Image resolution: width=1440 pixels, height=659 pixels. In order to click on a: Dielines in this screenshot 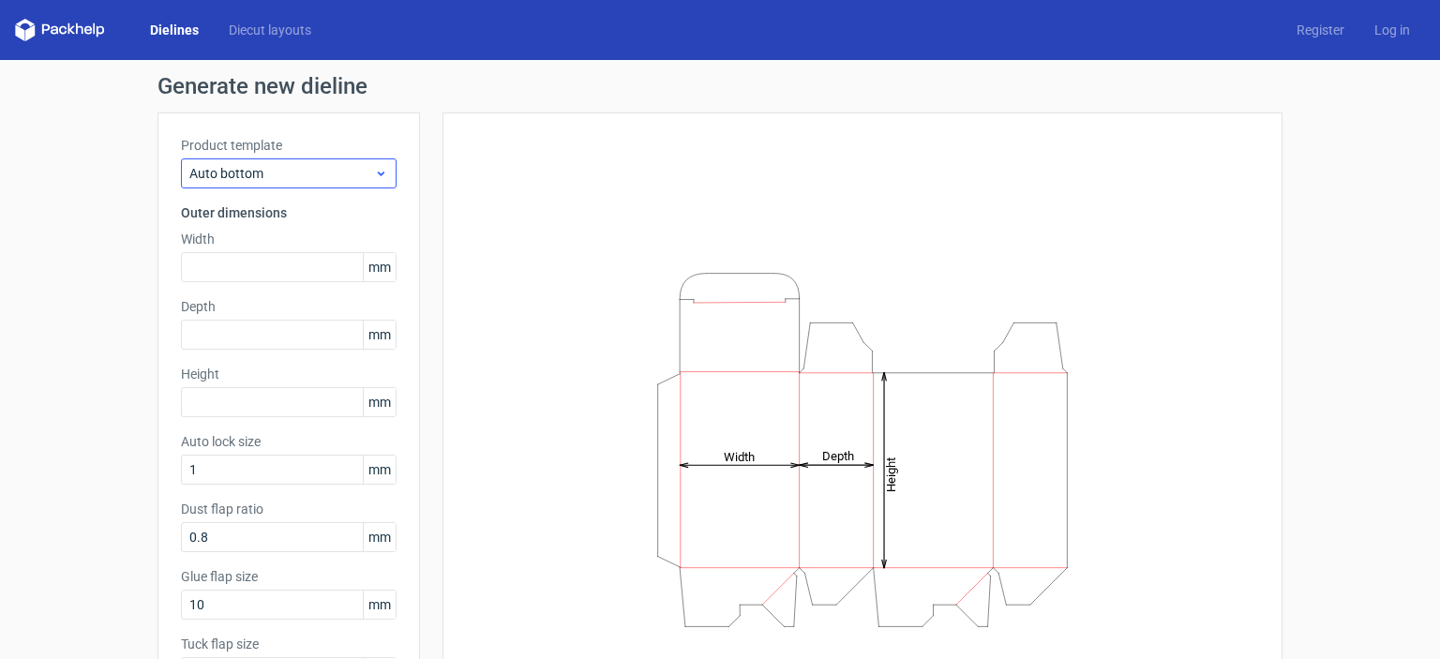, I will do `click(174, 30)`.